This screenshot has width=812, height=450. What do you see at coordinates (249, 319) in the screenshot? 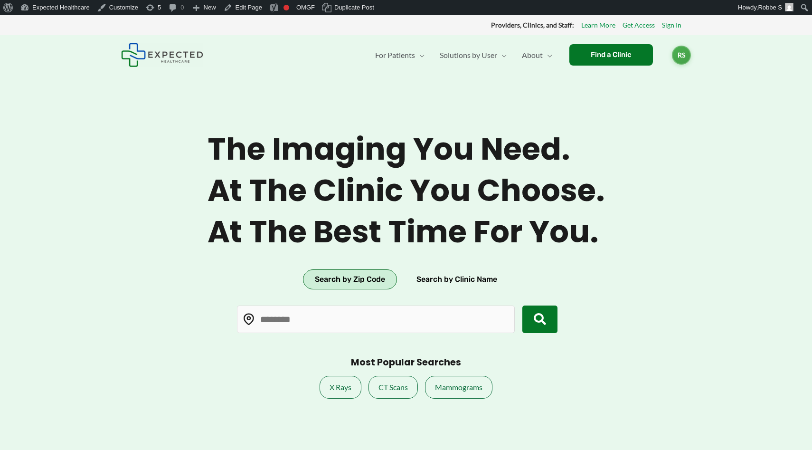
I see `img: Location pin` at bounding box center [249, 319].